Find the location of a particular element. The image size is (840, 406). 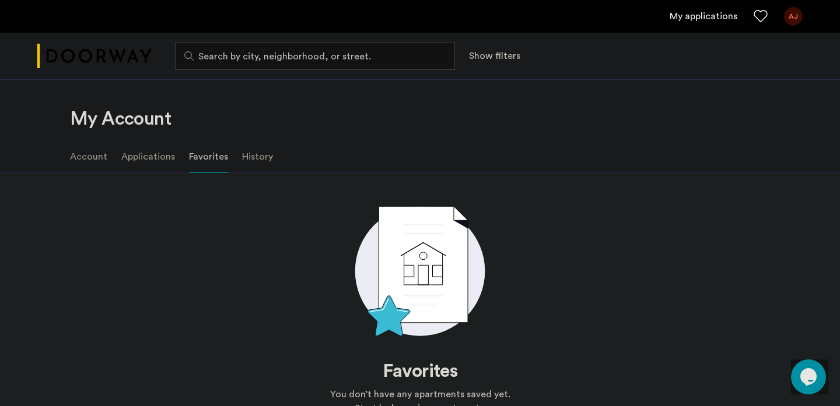

img: logo is located at coordinates (94, 56).